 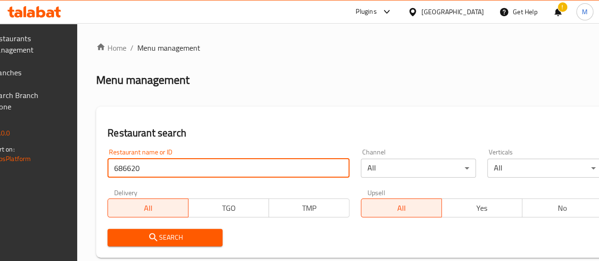 I want to click on div: Plugins, so click(x=366, y=12).